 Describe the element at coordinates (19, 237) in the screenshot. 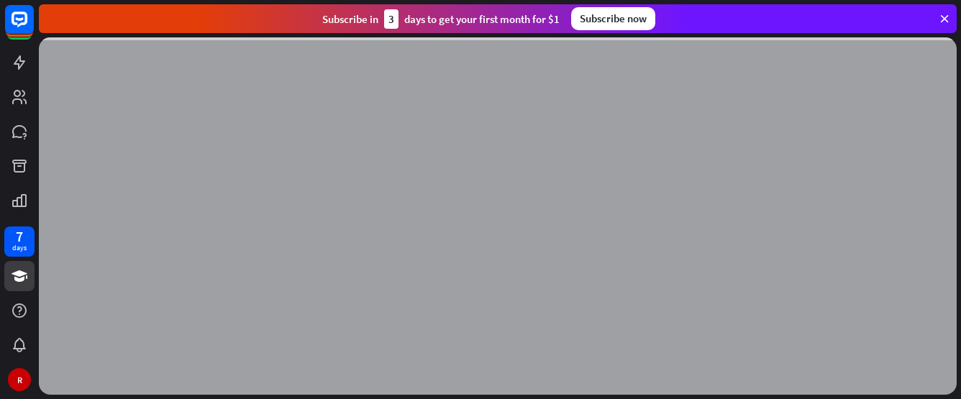

I see `div: 7` at that location.